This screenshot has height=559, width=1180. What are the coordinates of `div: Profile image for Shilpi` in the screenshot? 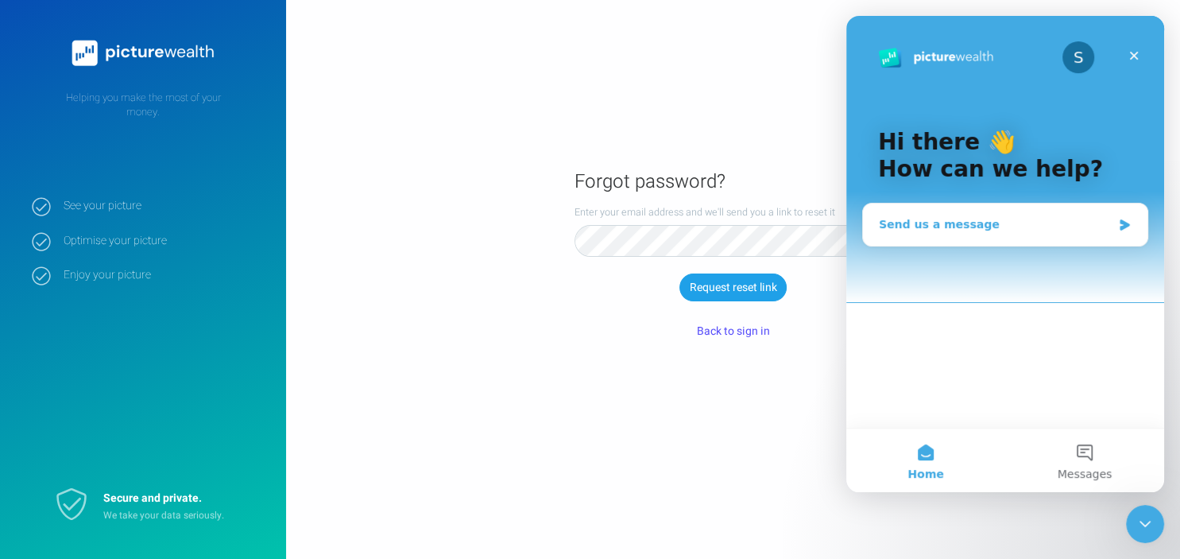 It's located at (232, 41).